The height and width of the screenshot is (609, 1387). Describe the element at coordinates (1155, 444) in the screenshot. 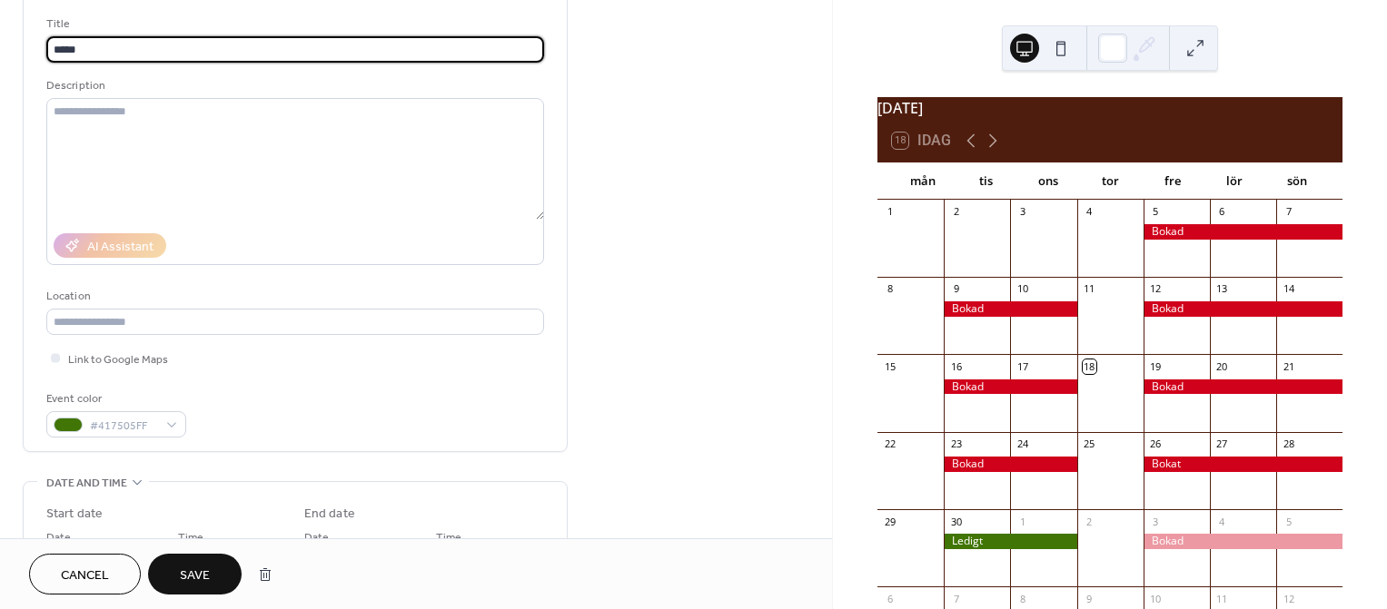

I see `div: 26` at that location.